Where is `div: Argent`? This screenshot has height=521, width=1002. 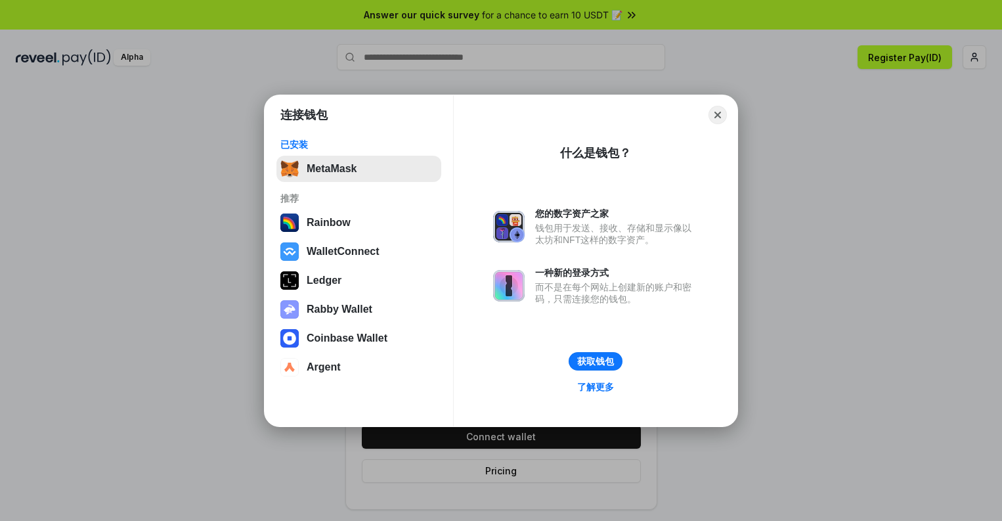
div: Argent is located at coordinates (324, 367).